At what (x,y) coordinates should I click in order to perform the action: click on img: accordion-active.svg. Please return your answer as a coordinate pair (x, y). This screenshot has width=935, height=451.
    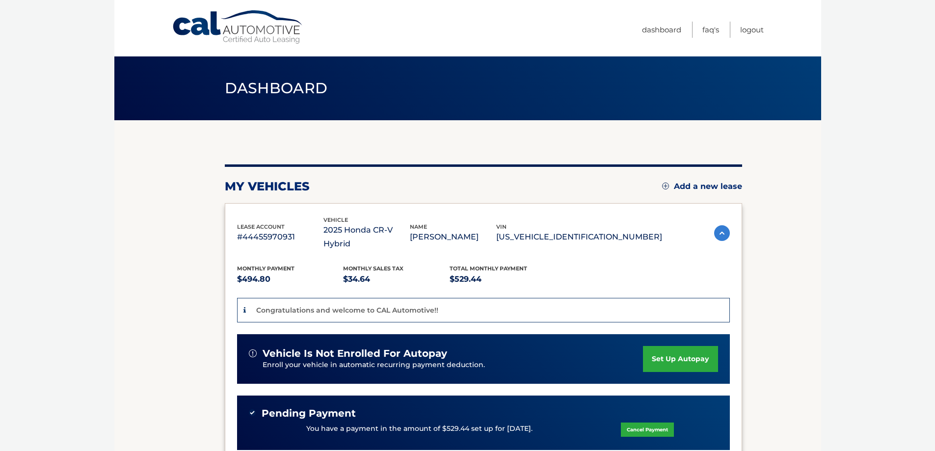
    Looking at the image, I should click on (722, 233).